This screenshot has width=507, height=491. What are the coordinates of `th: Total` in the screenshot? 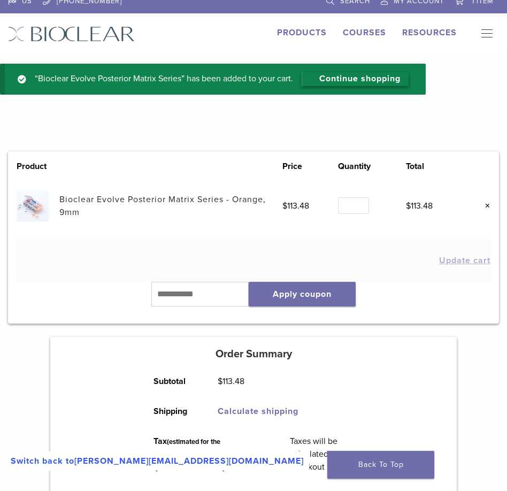 It's located at (434, 166).